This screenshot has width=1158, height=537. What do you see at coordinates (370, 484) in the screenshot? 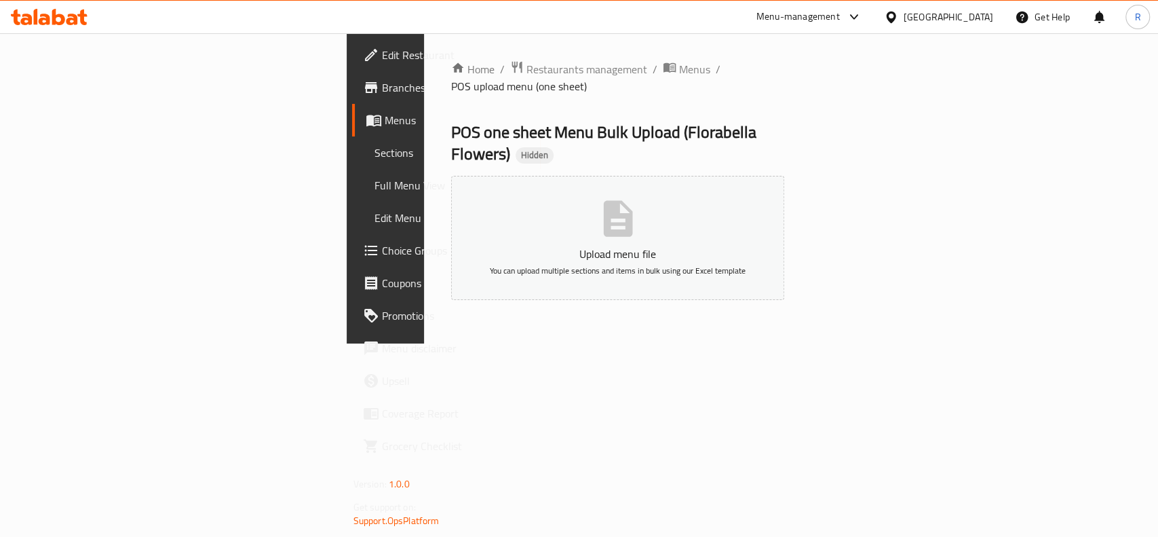
I see `span: Version:` at bounding box center [370, 484].